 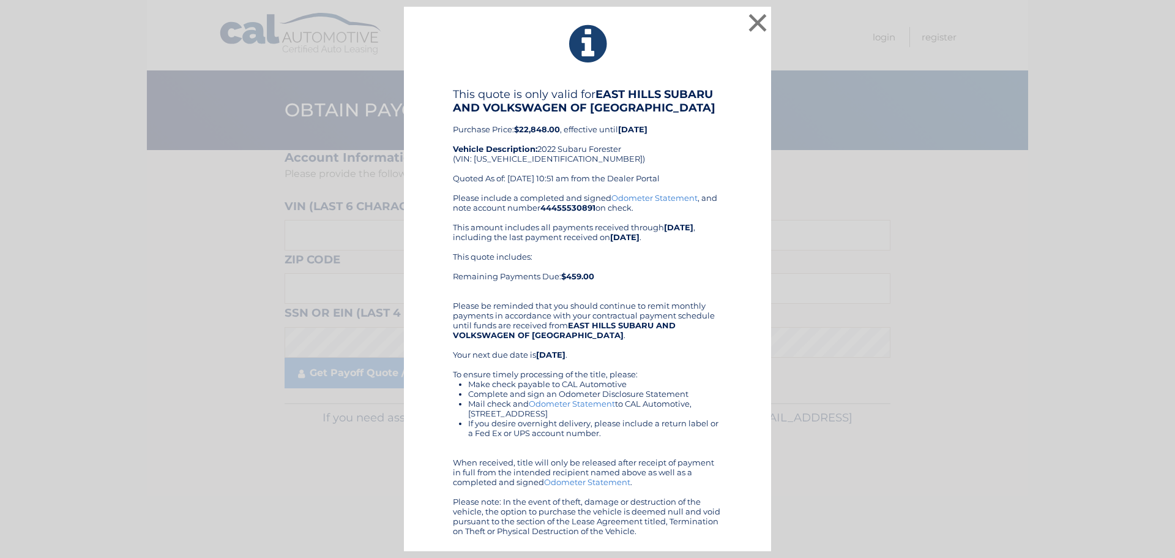 What do you see at coordinates (568, 207) in the screenshot?
I see `b: 44455530891` at bounding box center [568, 207].